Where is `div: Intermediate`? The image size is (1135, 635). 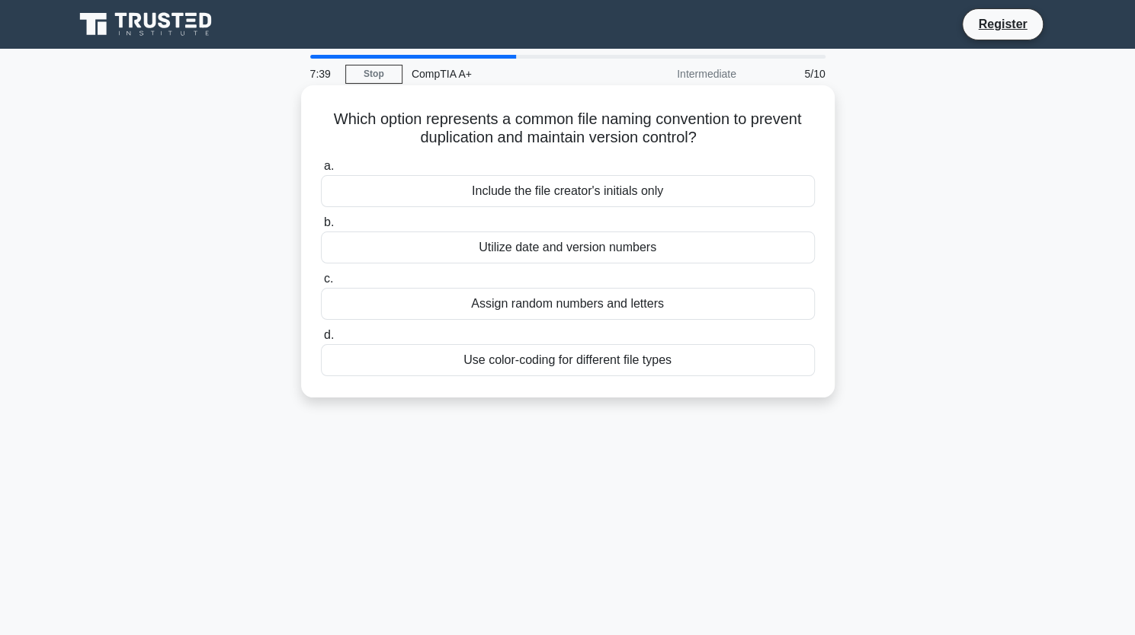
div: Intermediate is located at coordinates (678, 74).